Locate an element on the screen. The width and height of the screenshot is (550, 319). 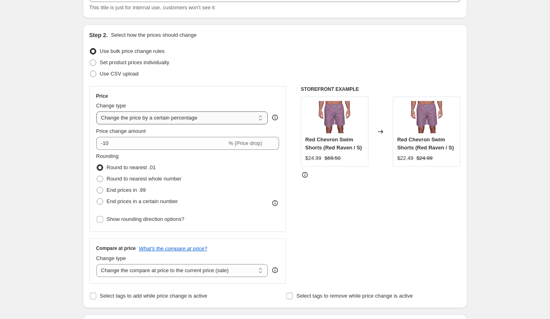
h3: Compare at price is located at coordinates (116, 249).